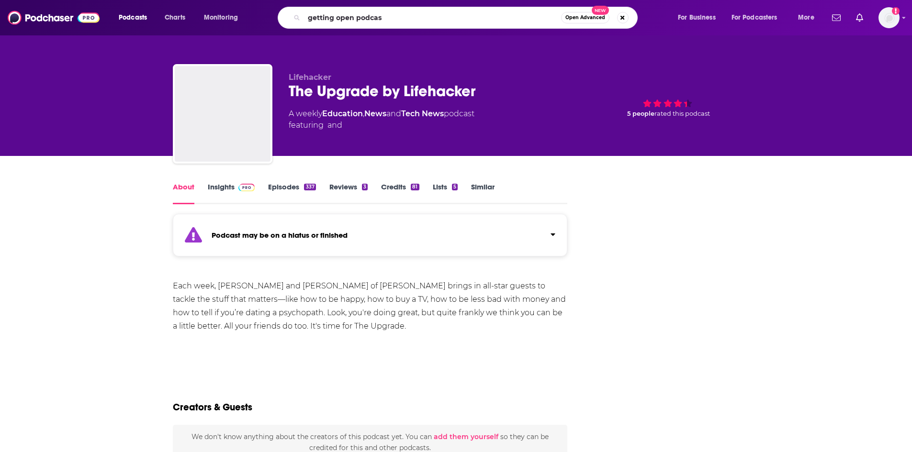 This screenshot has height=452, width=912. What do you see at coordinates (806, 18) in the screenshot?
I see `span: More` at bounding box center [806, 18].